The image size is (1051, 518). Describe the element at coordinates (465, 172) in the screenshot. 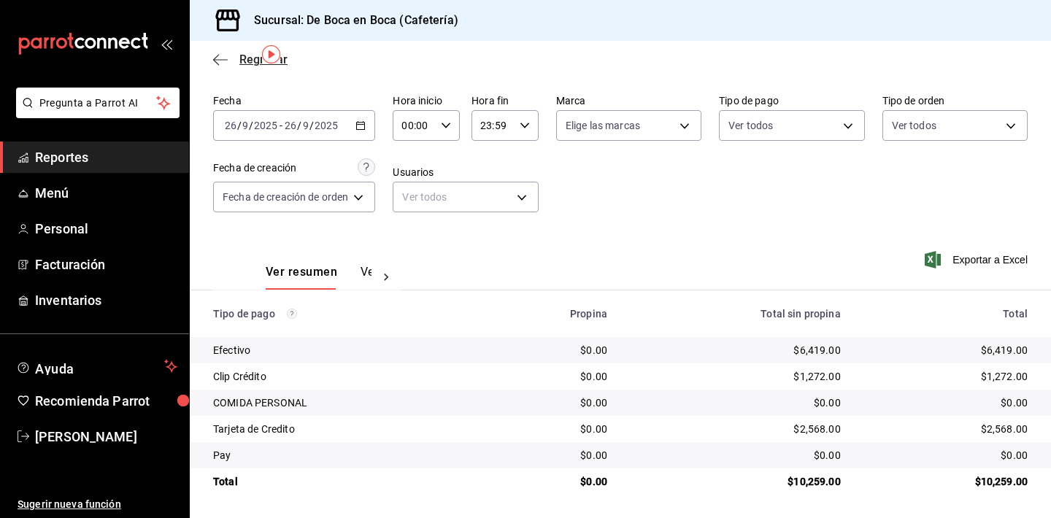

I see `label: Usuarios` at that location.